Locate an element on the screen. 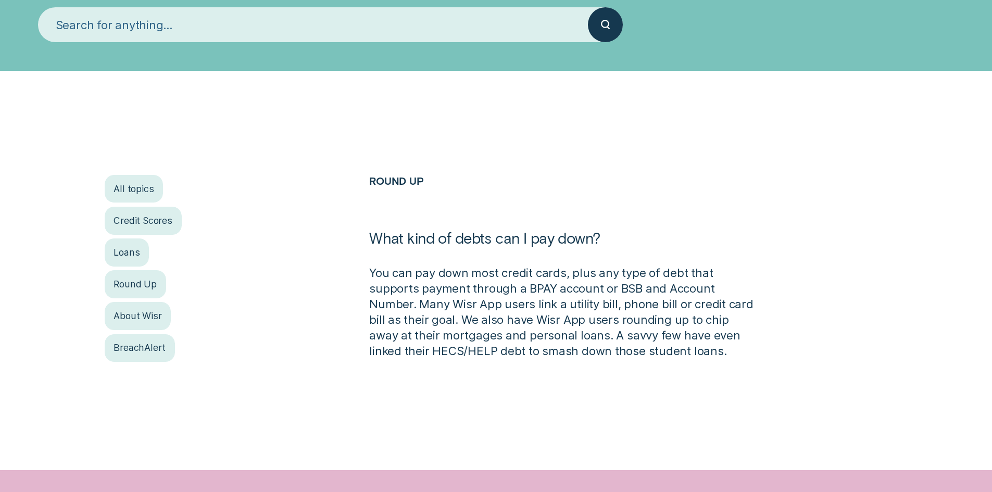 The image size is (992, 492). h2: Round Up is located at coordinates (562, 202).